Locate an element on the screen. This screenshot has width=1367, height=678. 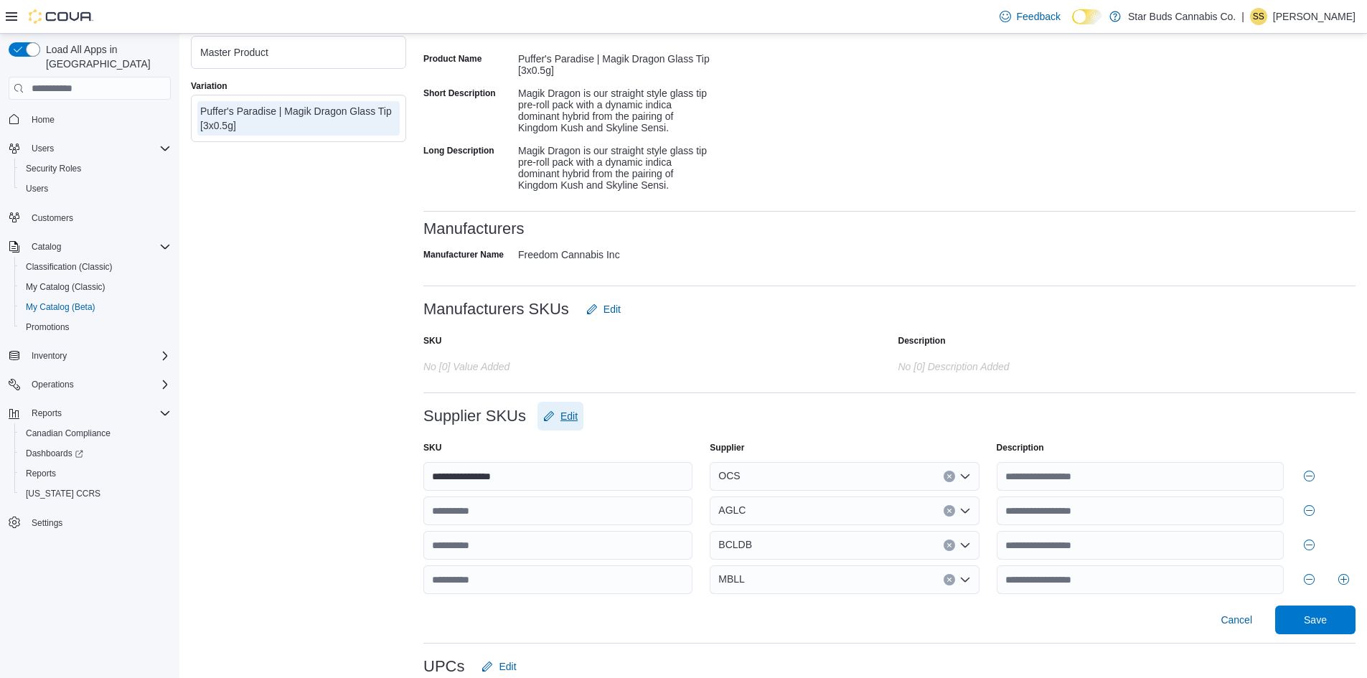
button: Save is located at coordinates (1315, 620).